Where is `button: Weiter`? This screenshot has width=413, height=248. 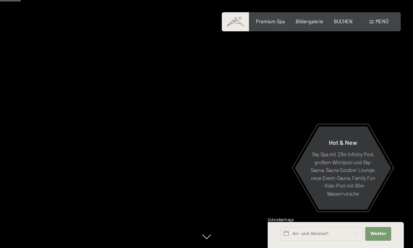 button: Weiter is located at coordinates (379, 234).